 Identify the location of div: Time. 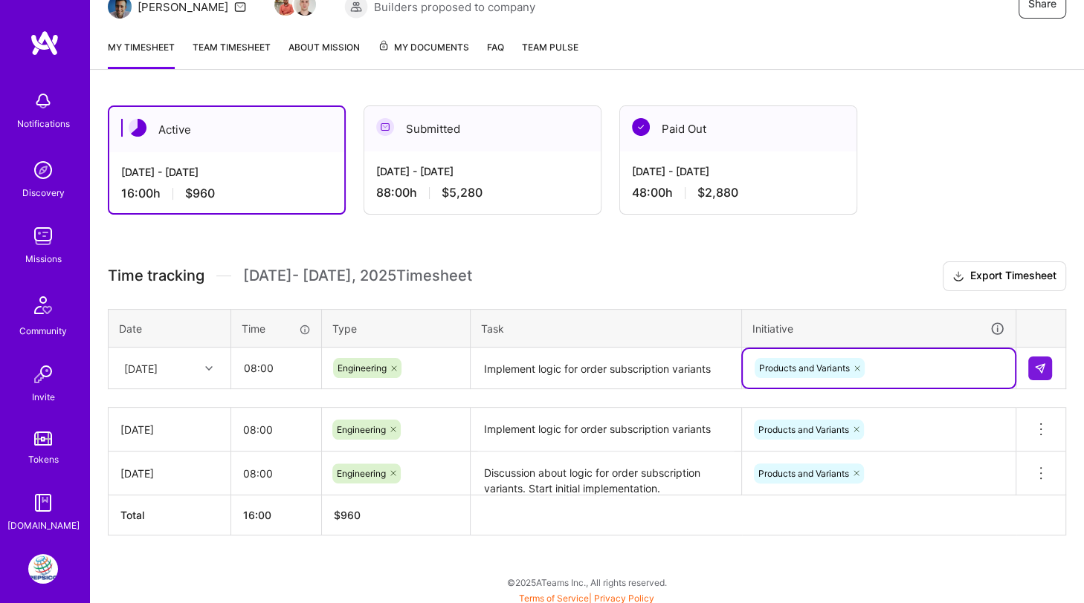
(276, 328).